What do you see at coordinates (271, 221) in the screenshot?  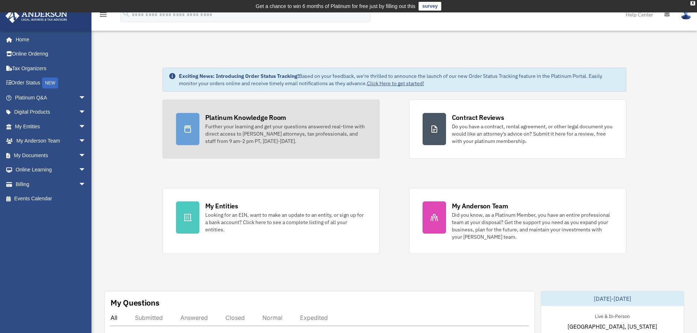 I see `a: My Entities Looking for an EIN, want to make an update to an entity, or sign up for a bank accoun...` at bounding box center [271, 221].